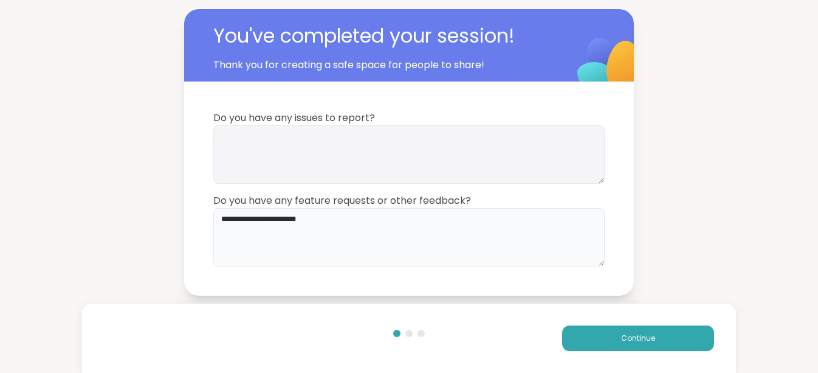  What do you see at coordinates (390, 36) in the screenshot?
I see `span: You've completed your session!` at bounding box center [390, 36].